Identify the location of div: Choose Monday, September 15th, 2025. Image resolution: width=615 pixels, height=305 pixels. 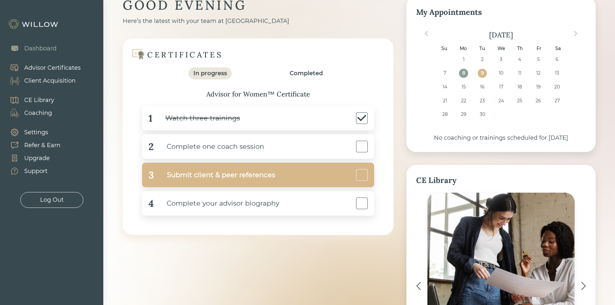
(463, 87).